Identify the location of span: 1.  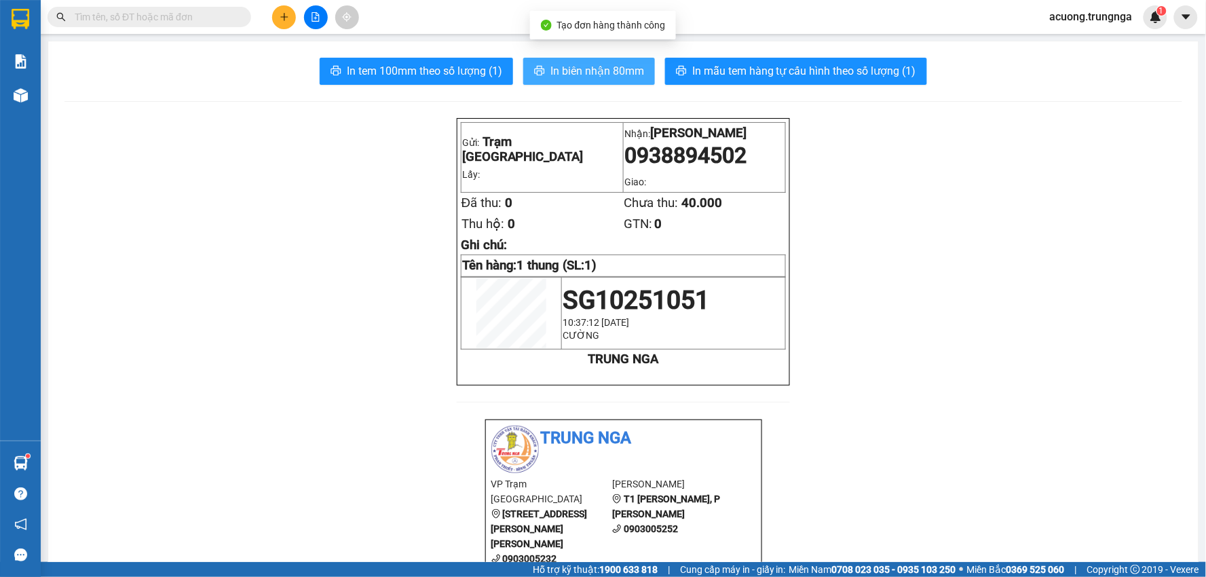
(1161, 11).